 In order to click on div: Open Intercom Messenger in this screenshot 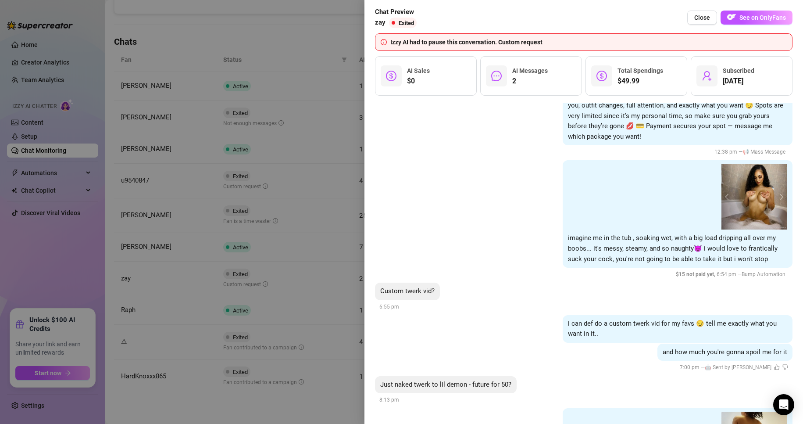, I will do `click(784, 404)`.